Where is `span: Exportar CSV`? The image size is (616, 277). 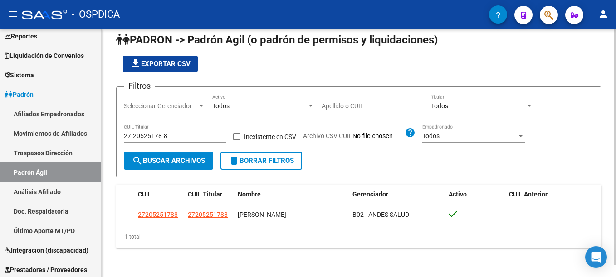
span: Exportar CSV is located at coordinates (160, 64).